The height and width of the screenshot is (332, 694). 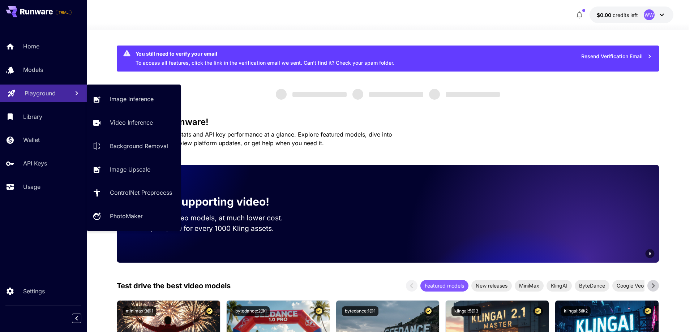 What do you see at coordinates (388, 122) in the screenshot?
I see `h3: Welcome to Runware!` at bounding box center [388, 122].